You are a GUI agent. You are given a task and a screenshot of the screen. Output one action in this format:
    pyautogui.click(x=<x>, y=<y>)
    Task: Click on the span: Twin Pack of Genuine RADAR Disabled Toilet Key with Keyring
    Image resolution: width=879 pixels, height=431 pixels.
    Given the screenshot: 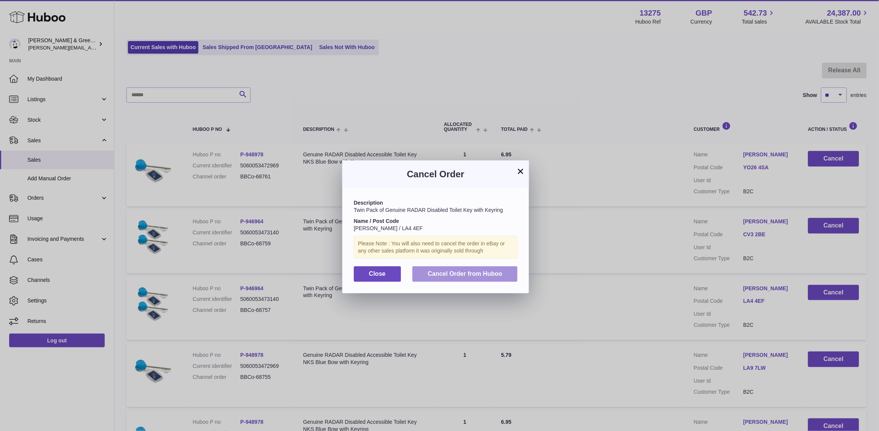 What is the action you would take?
    pyautogui.click(x=428, y=210)
    